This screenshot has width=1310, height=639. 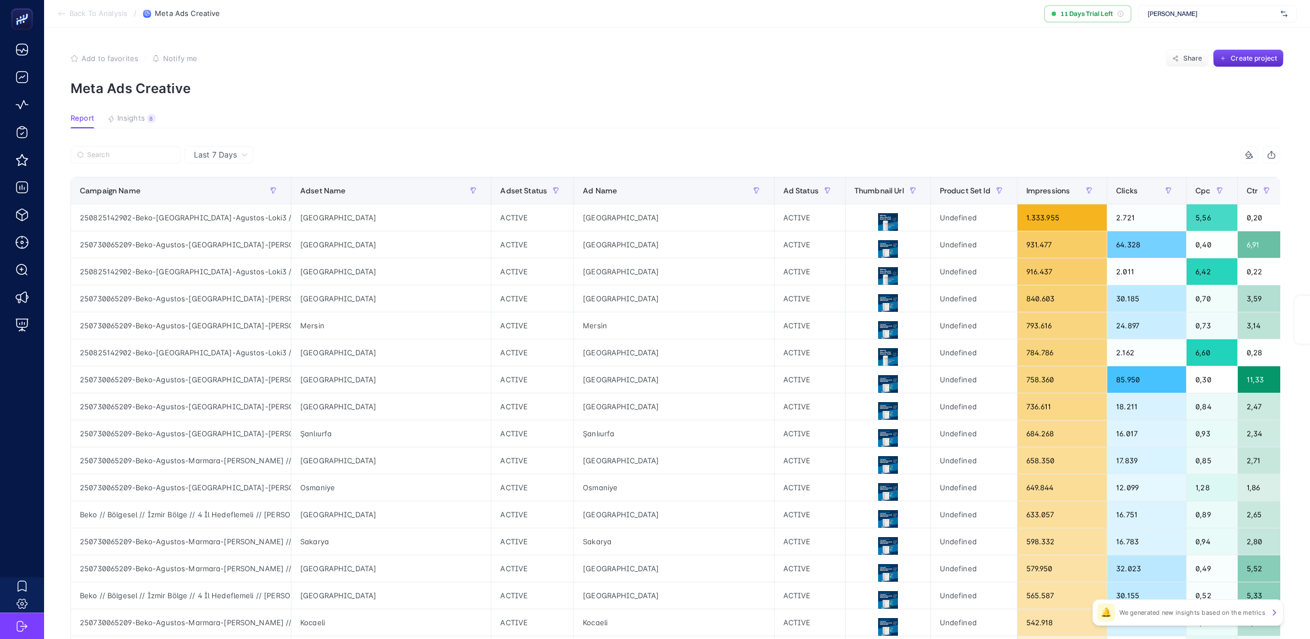 What do you see at coordinates (1285, 14) in the screenshot?
I see `img: svg%3e` at bounding box center [1285, 14].